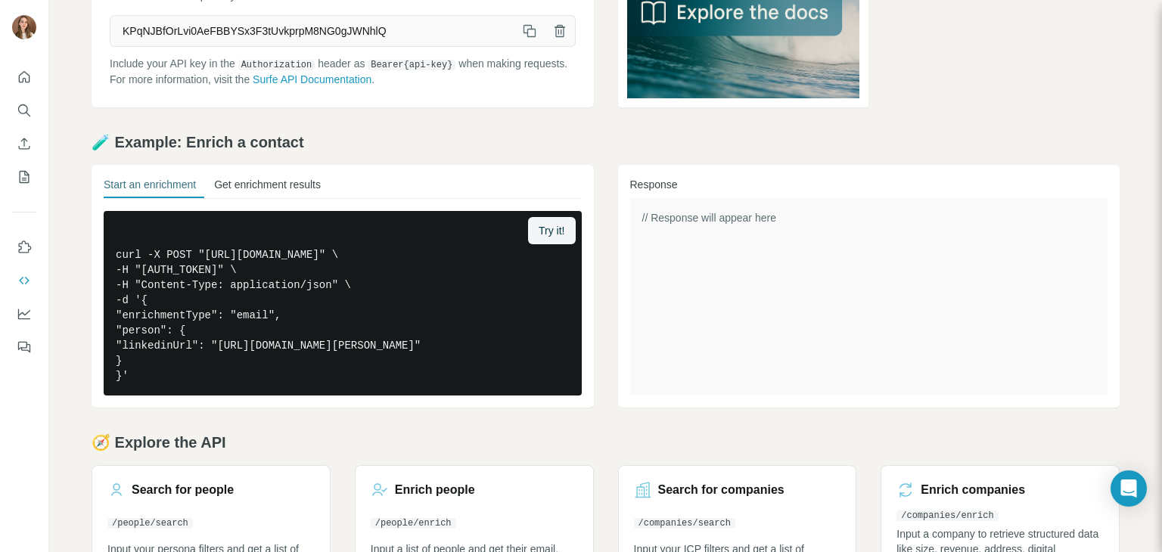  Describe the element at coordinates (150, 188) in the screenshot. I see `button: Start an enrichment` at that location.